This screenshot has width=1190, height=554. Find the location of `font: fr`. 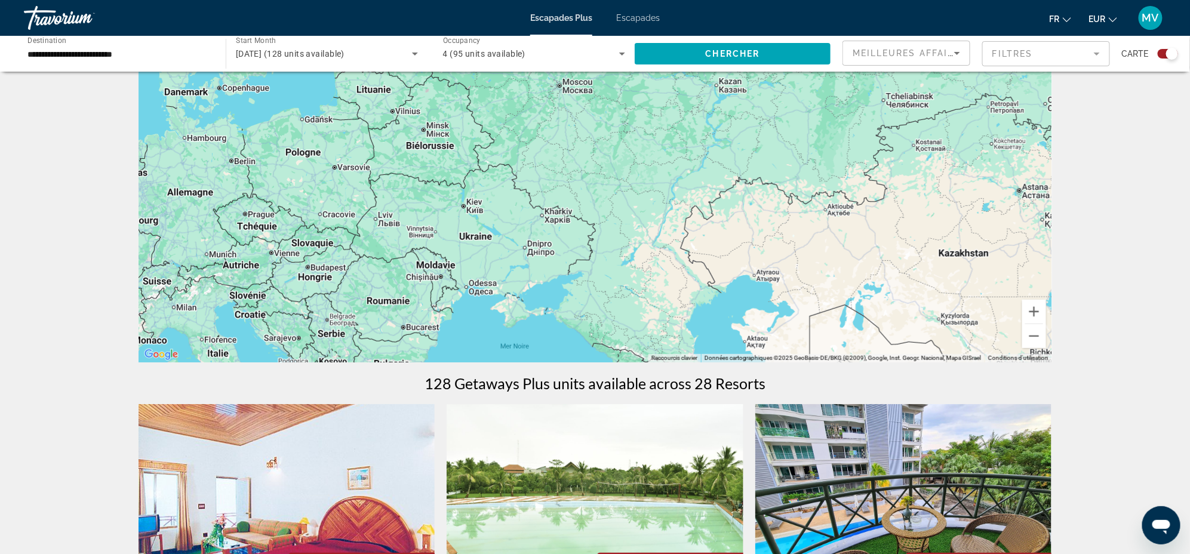

font: fr is located at coordinates (1054, 19).